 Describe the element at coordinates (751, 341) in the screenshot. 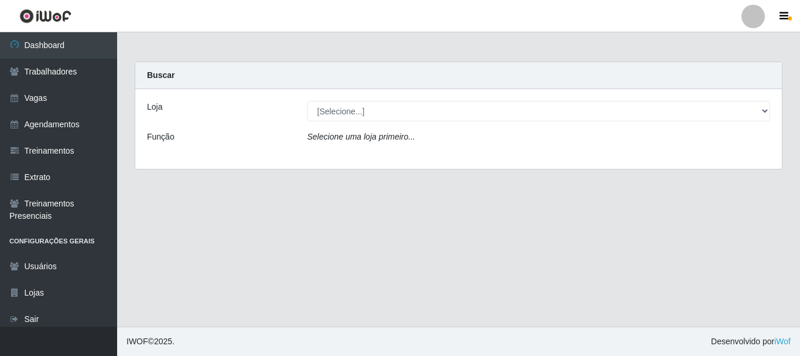

I see `span: Desenvolvido por` at that location.